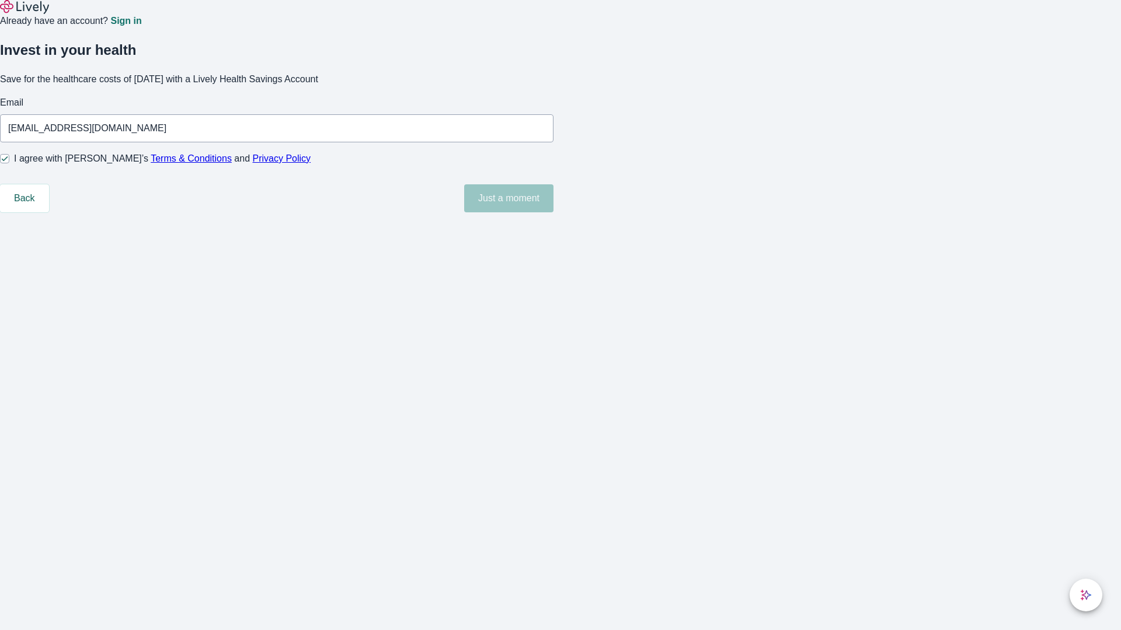 The width and height of the screenshot is (1121, 630). What do you see at coordinates (191, 158) in the screenshot?
I see `a: Terms & Conditions` at bounding box center [191, 158].